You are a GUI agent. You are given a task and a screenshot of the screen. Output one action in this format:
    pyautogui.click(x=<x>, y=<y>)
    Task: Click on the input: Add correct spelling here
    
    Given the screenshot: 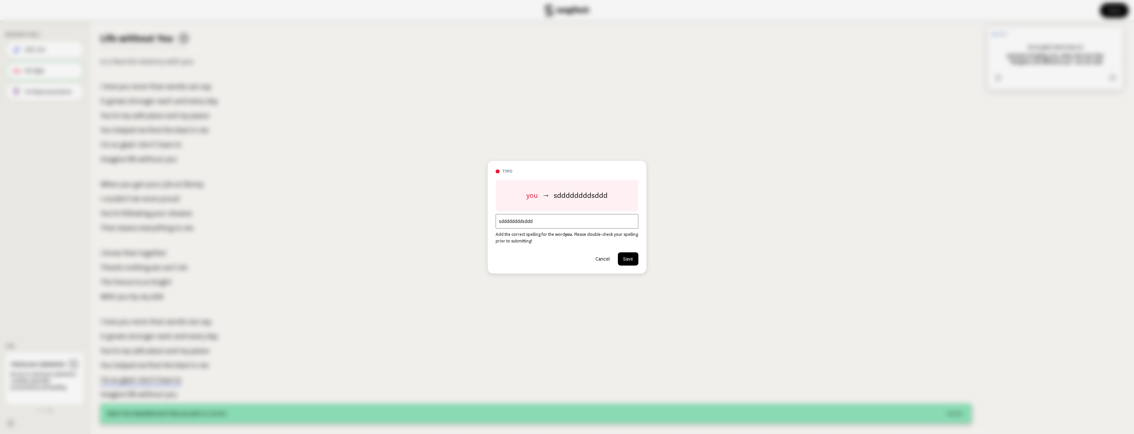 What is the action you would take?
    pyautogui.click(x=567, y=221)
    